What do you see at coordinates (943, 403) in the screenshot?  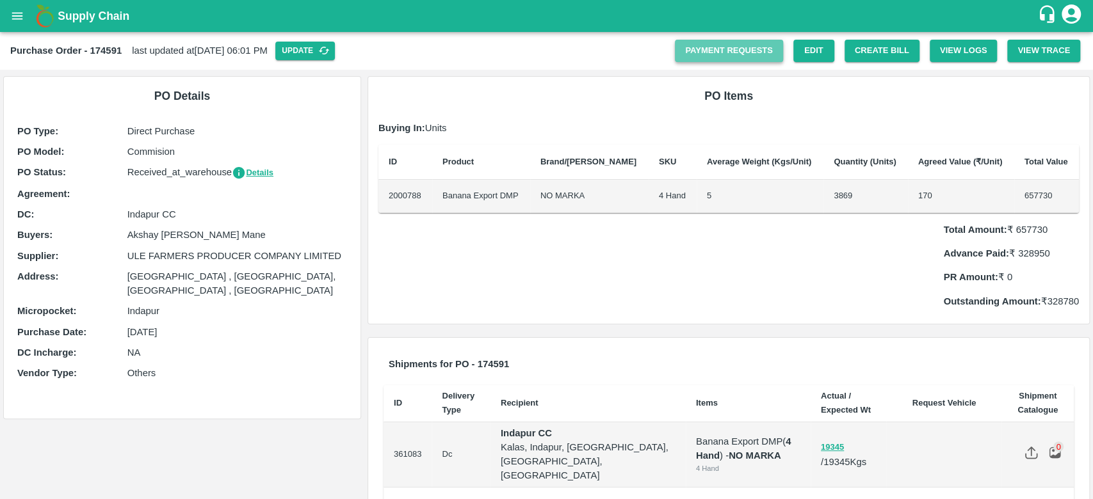 I see `b: Request Vehicle` at bounding box center [943, 403].